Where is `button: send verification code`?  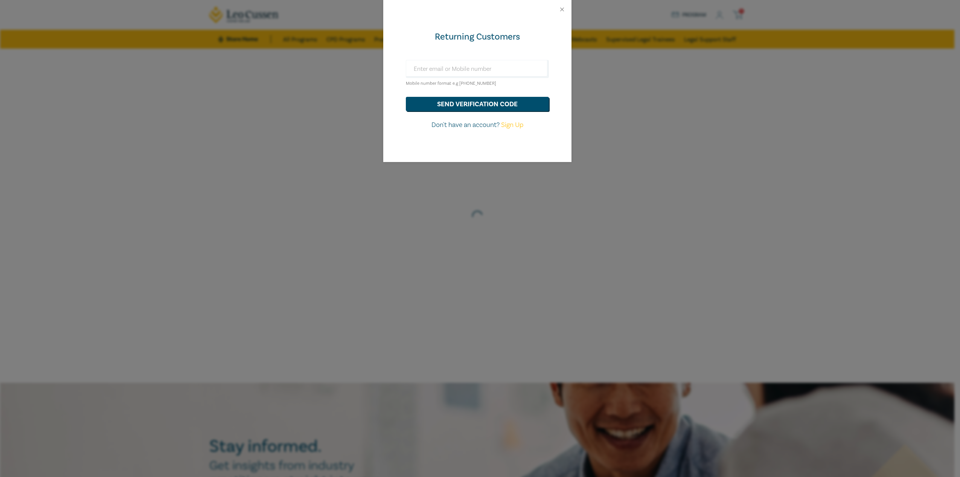
button: send verification code is located at coordinates (478, 104).